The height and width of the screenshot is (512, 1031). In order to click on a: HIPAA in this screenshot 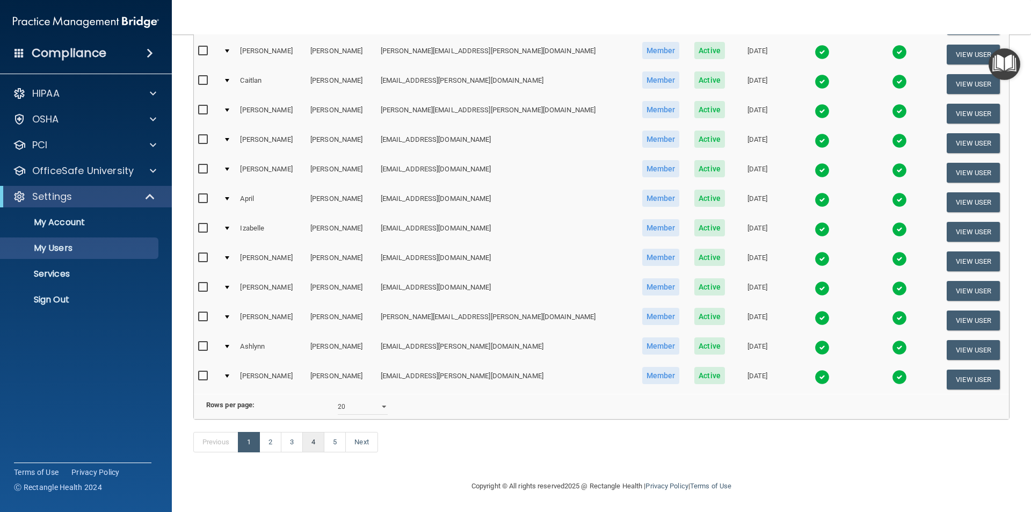, I will do `click(84, 93)`.